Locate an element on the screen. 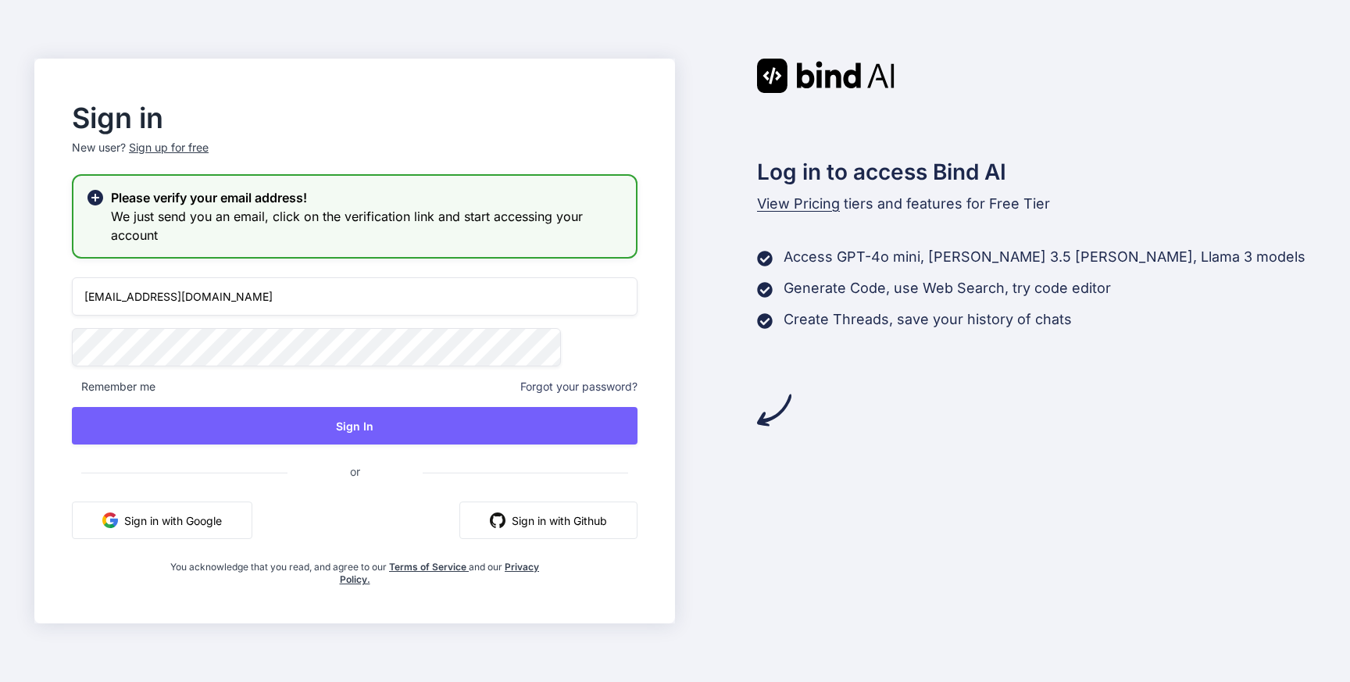 The width and height of the screenshot is (1350, 682). p: Generate Code, use Web Search, try code editor is located at coordinates (947, 288).